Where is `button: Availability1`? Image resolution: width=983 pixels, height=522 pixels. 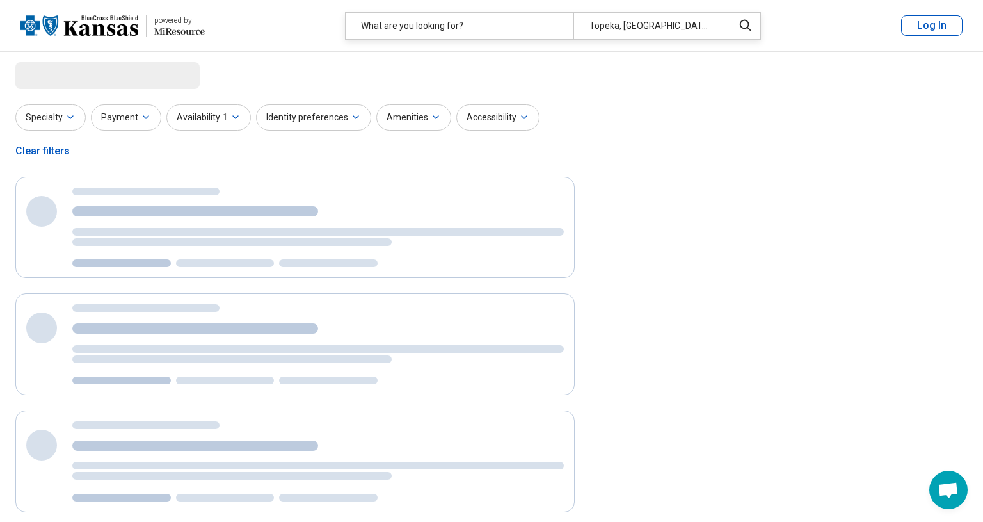 button: Availability1 is located at coordinates (209, 117).